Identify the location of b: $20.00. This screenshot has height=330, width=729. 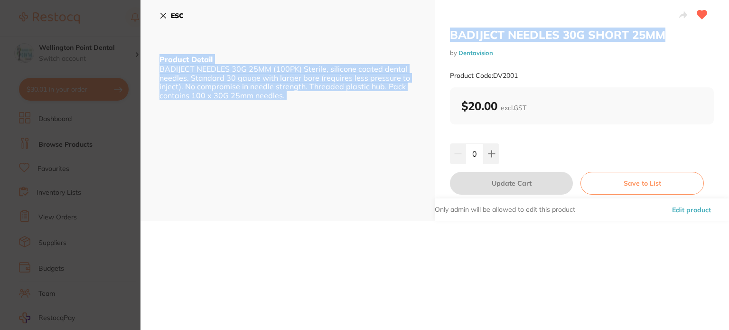
(493, 106).